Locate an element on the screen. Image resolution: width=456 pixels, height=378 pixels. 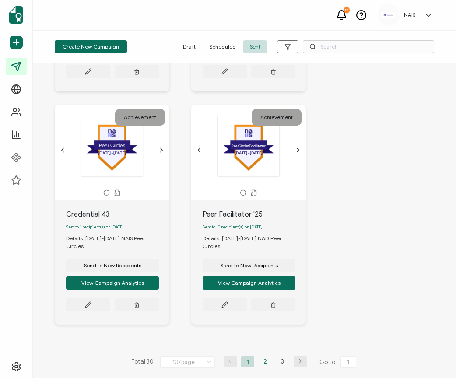
li: 1 is located at coordinates (247, 361).